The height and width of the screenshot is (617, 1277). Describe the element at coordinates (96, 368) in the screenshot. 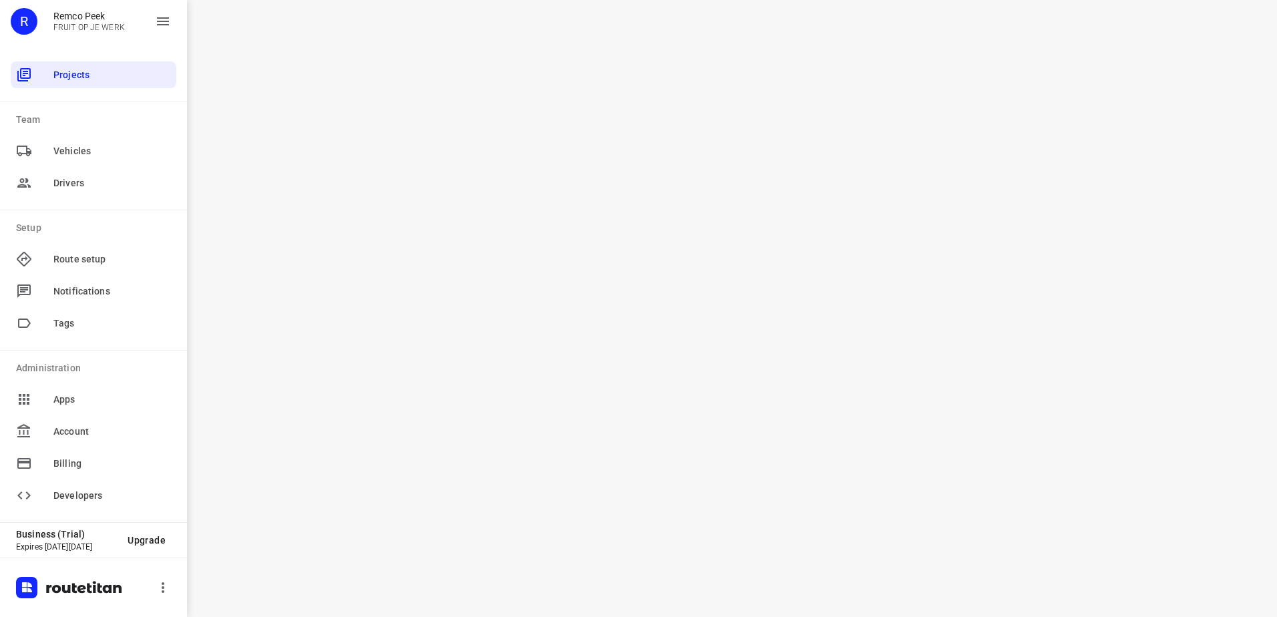

I see `p: Administration` at that location.